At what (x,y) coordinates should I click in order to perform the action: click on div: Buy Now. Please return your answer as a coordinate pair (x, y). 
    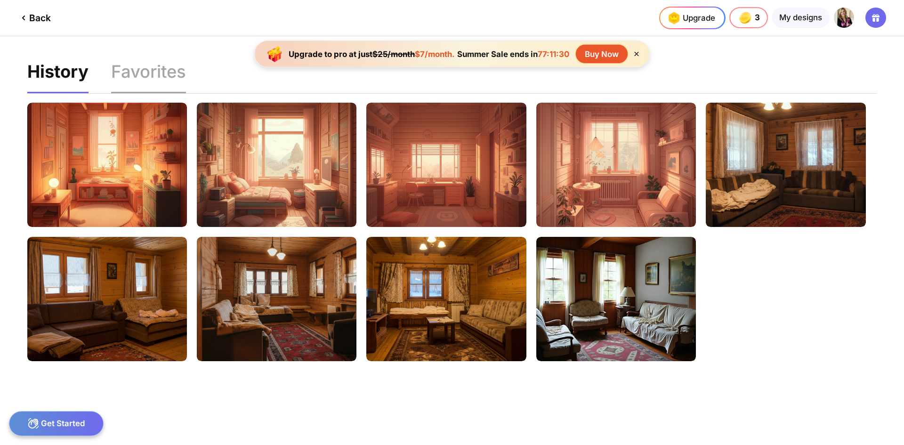
    Looking at the image, I should click on (602, 54).